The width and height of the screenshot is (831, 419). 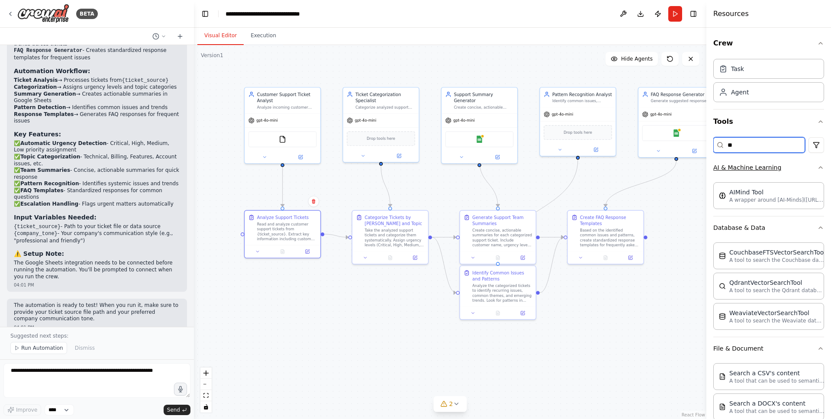 I want to click on button: Send, so click(x=177, y=410).